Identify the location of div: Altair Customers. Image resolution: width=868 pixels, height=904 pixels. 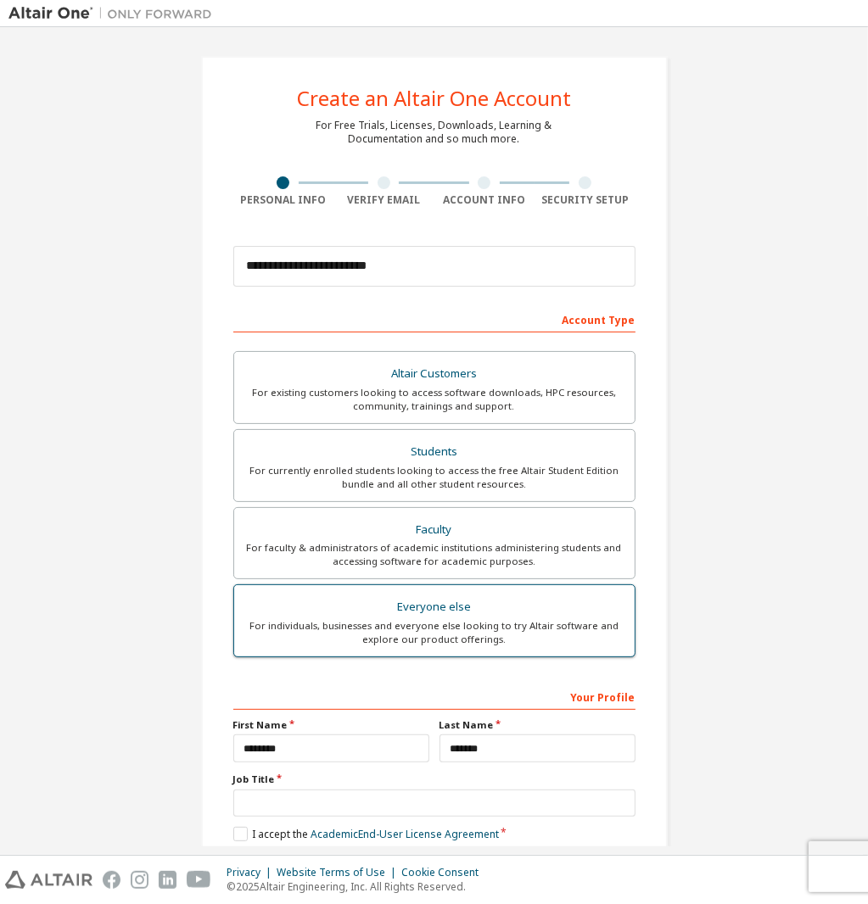
(434, 374).